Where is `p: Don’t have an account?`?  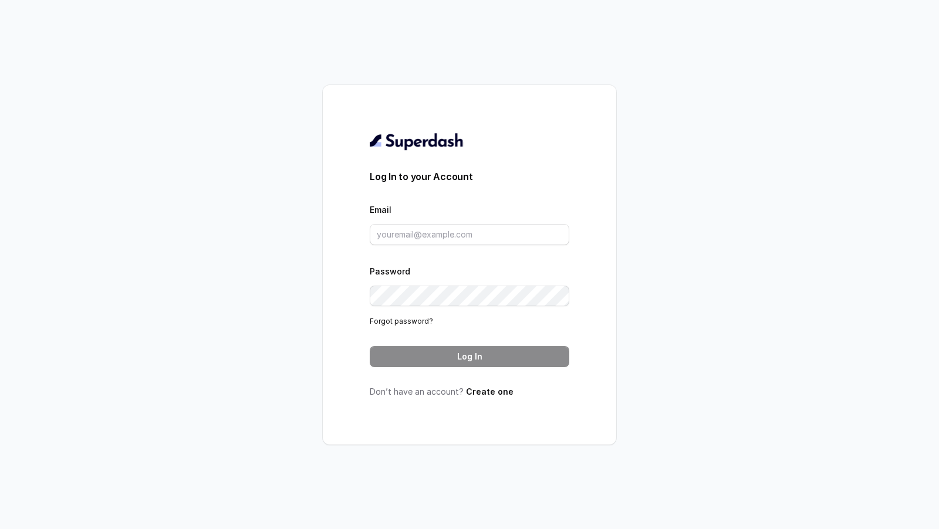
p: Don’t have an account? is located at coordinates (469, 392).